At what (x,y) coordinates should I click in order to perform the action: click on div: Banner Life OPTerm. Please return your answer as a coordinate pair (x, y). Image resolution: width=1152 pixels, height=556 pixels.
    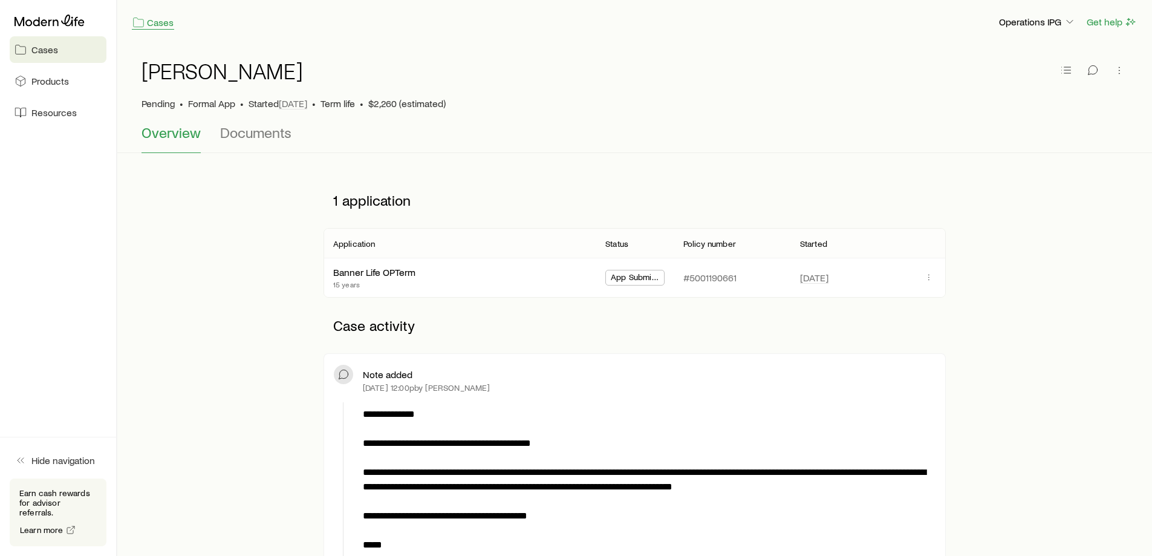
    Looking at the image, I should click on (374, 272).